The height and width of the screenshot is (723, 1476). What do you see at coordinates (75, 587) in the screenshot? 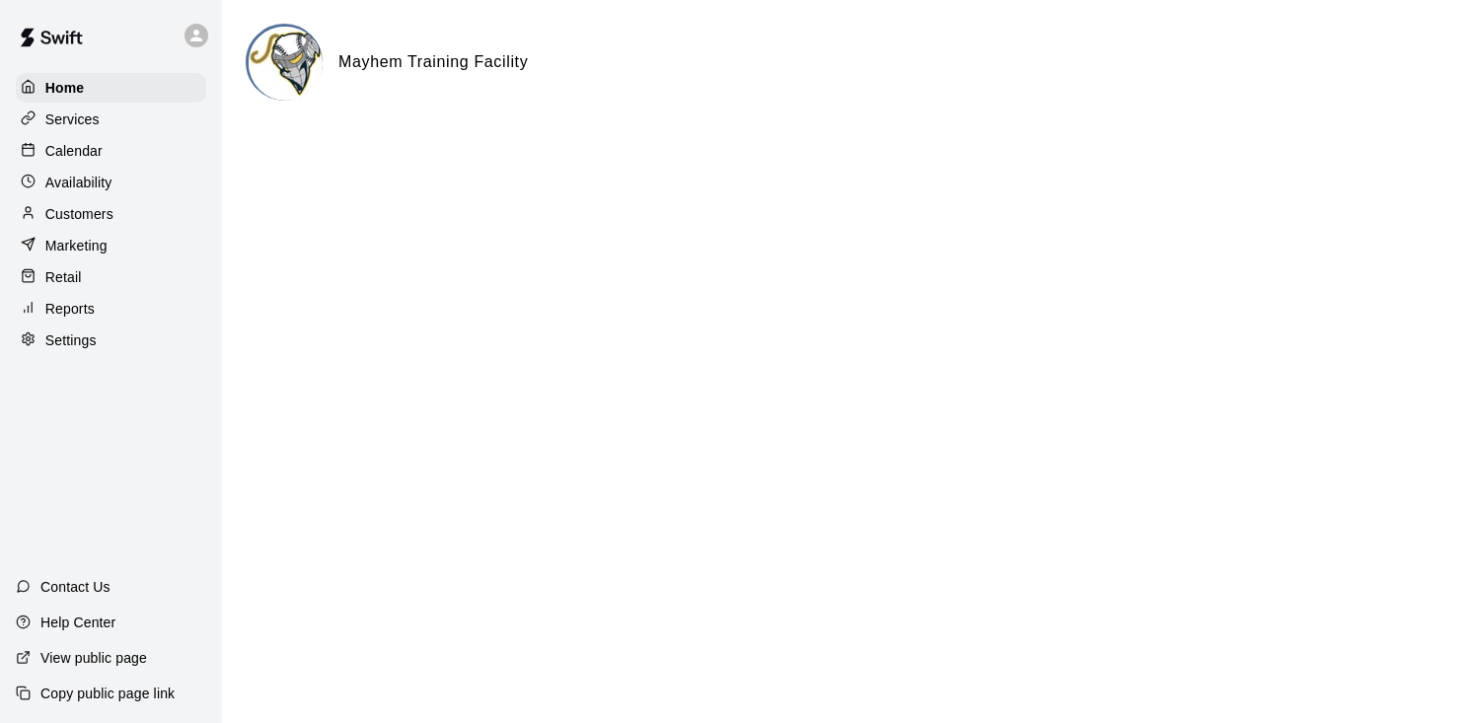
I see `p: Contact Us` at bounding box center [75, 587].